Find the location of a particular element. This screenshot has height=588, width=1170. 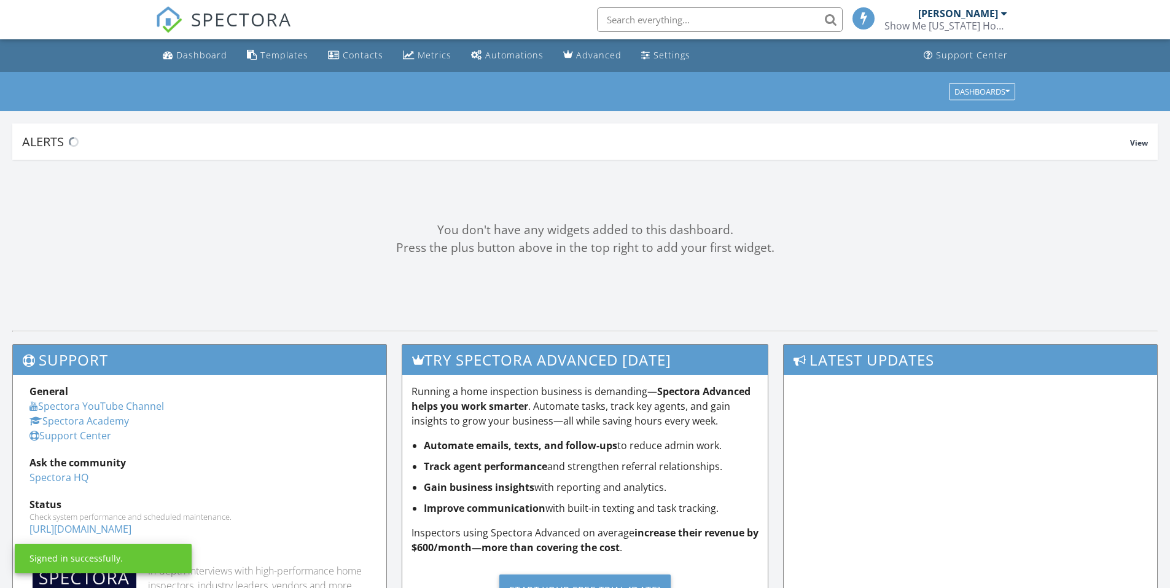

a: Advanced is located at coordinates (592, 55).